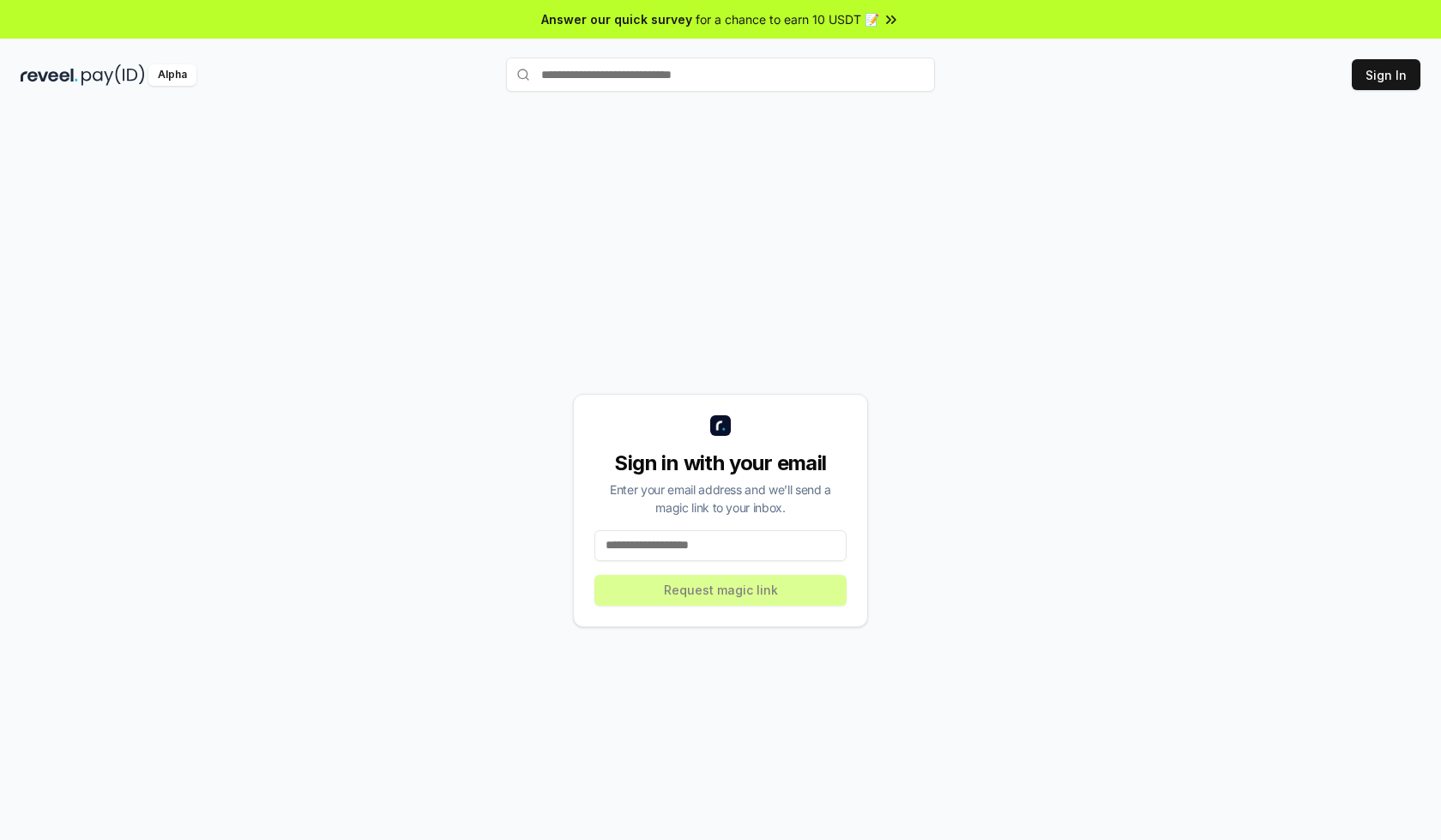  Describe the element at coordinates (720, 463) in the screenshot. I see `div: Sign in with your email` at that location.